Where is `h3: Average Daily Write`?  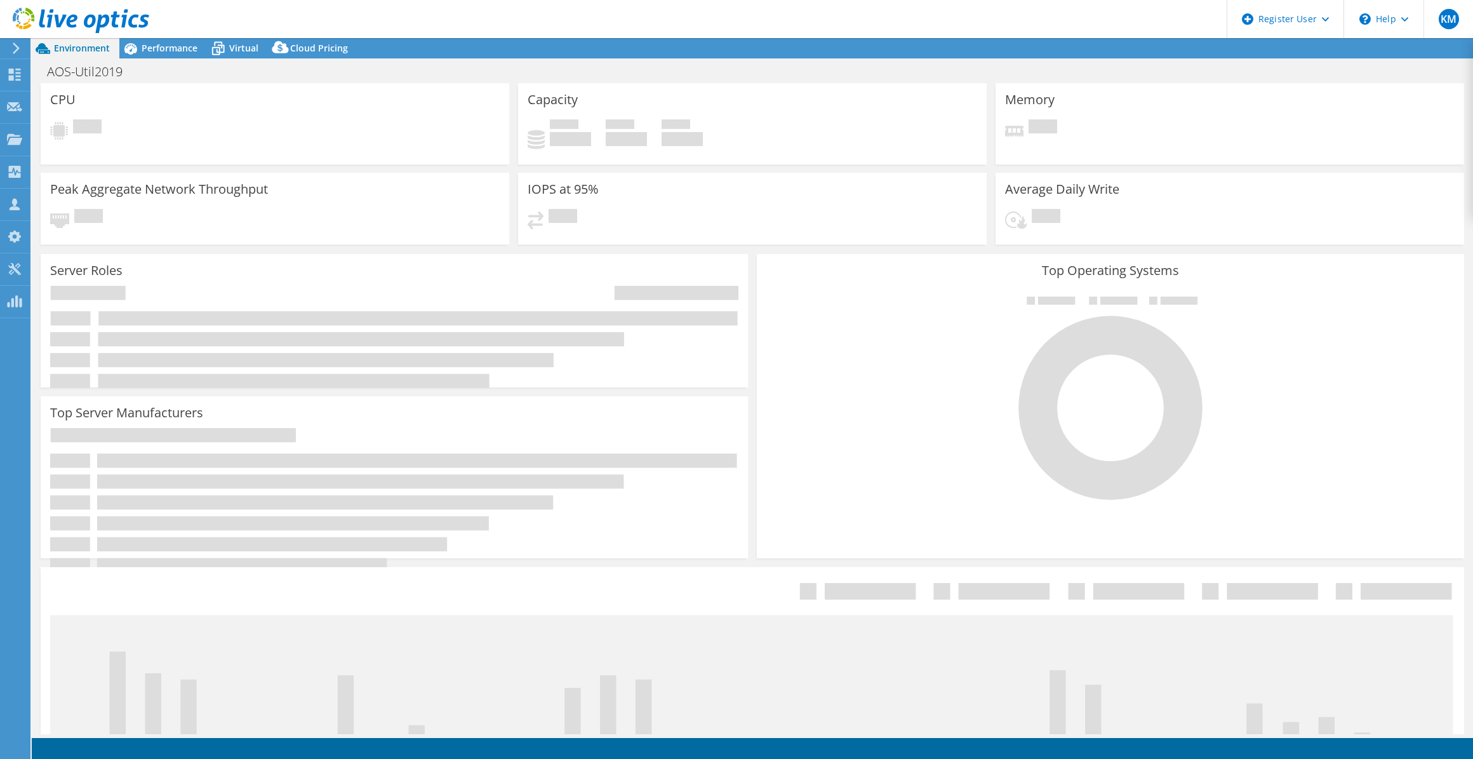 h3: Average Daily Write is located at coordinates (1062, 189).